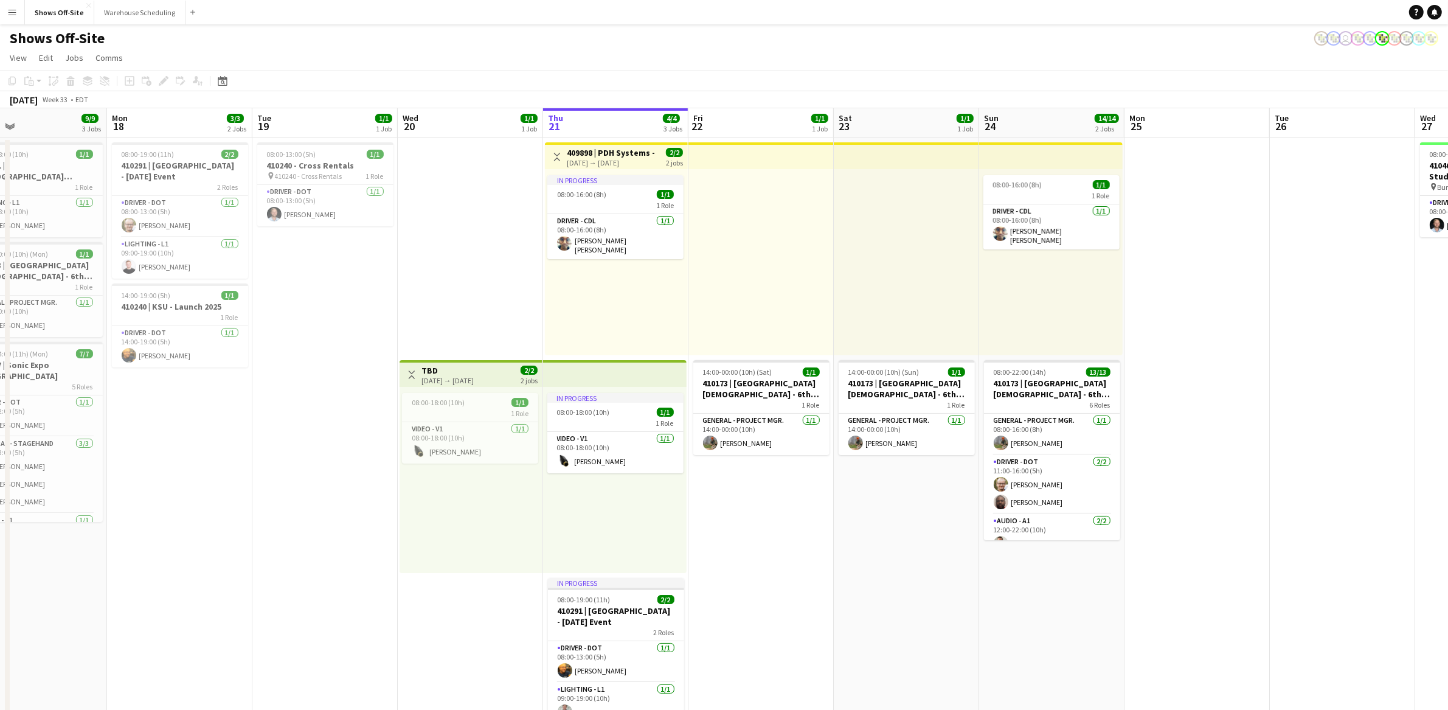  Describe the element at coordinates (140, 12) in the screenshot. I see `button: Warehouse Scheduling` at that location.